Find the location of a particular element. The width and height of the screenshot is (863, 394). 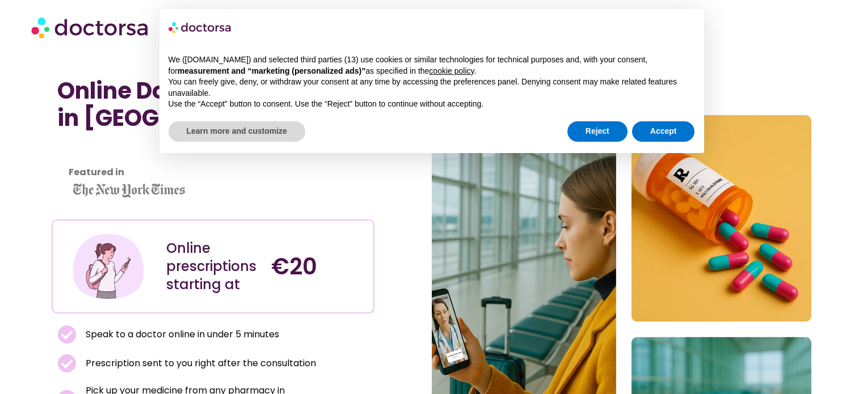

p: You can freely give, deny, or withdraw your consent at any time by accessing the preferences pane... is located at coordinates (432, 87).